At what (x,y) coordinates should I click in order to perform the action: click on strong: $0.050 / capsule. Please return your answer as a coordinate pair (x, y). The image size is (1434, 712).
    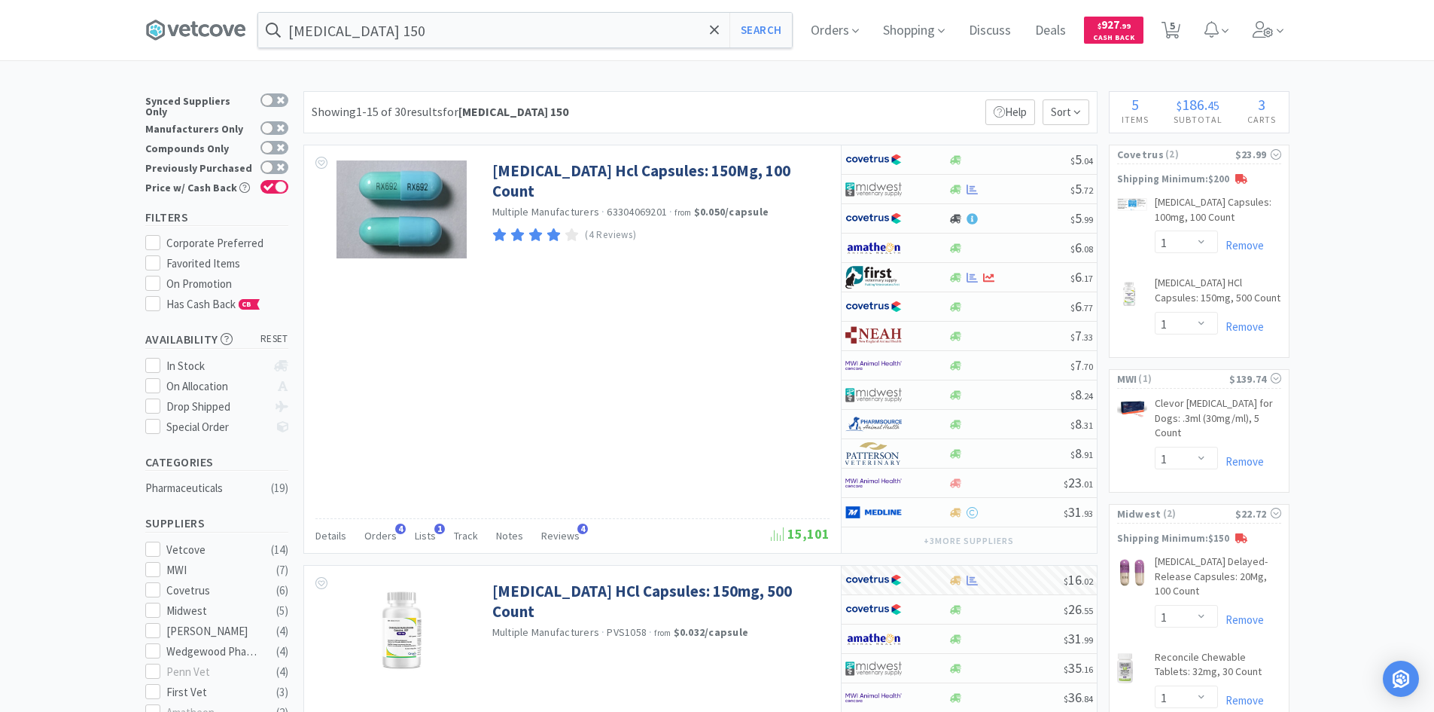
    Looking at the image, I should click on (732, 212).